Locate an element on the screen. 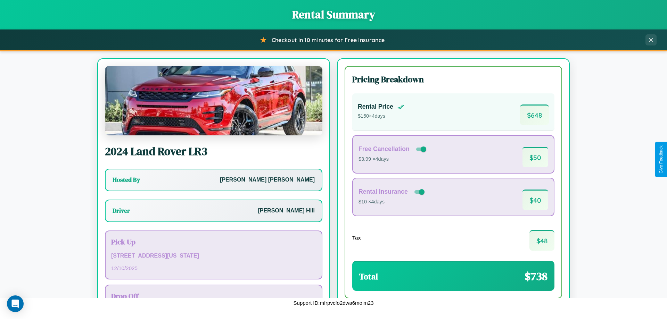  h2: 2024 Land Rover LR3 is located at coordinates (214, 152).